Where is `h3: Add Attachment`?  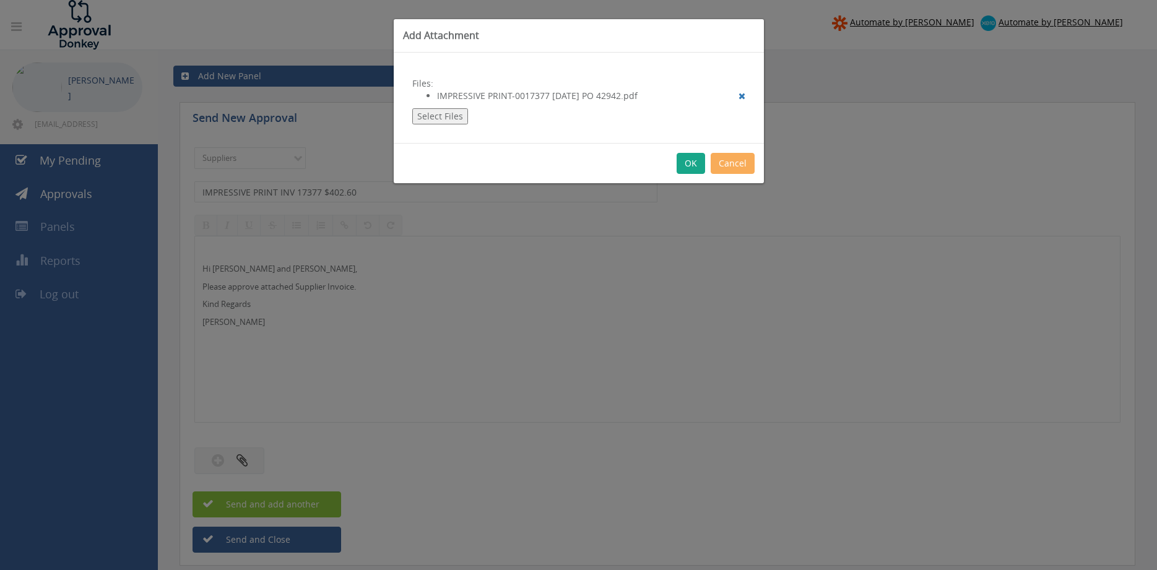 h3: Add Attachment is located at coordinates (579, 35).